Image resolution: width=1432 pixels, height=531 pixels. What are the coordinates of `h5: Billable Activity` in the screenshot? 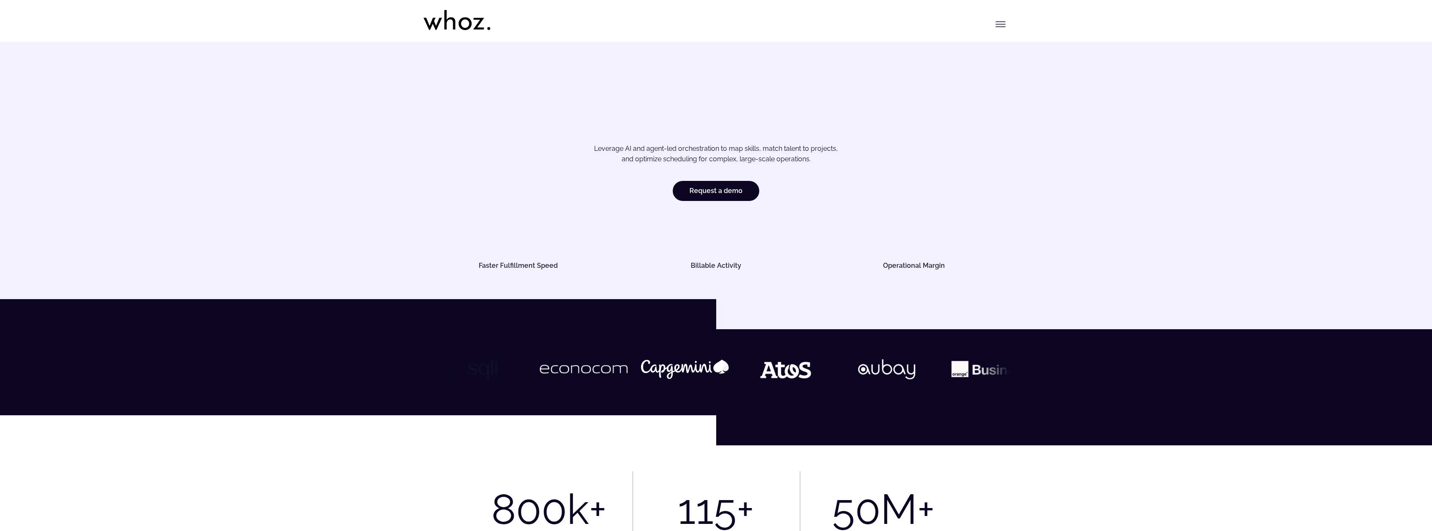 It's located at (716, 266).